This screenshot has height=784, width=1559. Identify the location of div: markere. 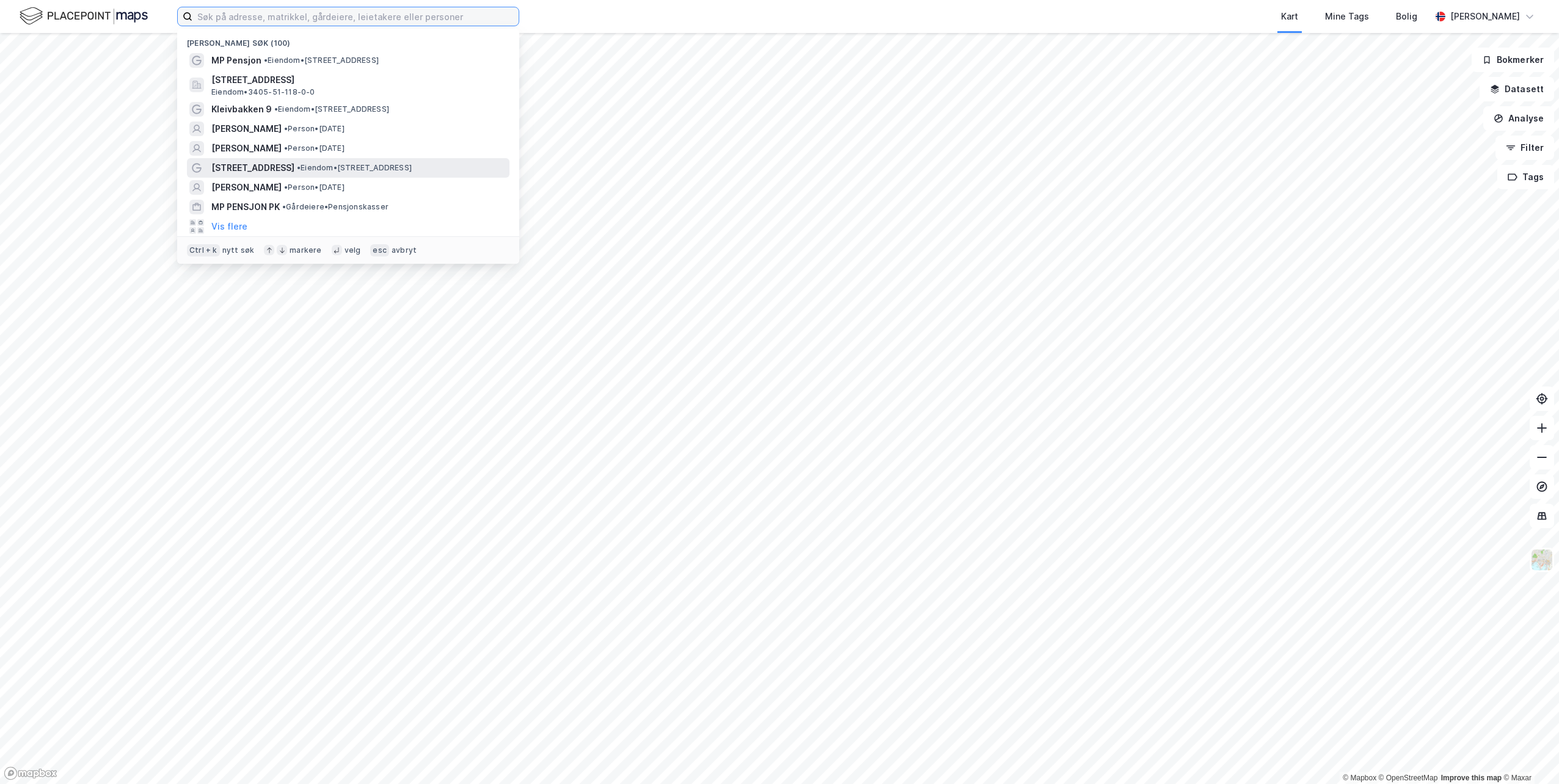
(305, 250).